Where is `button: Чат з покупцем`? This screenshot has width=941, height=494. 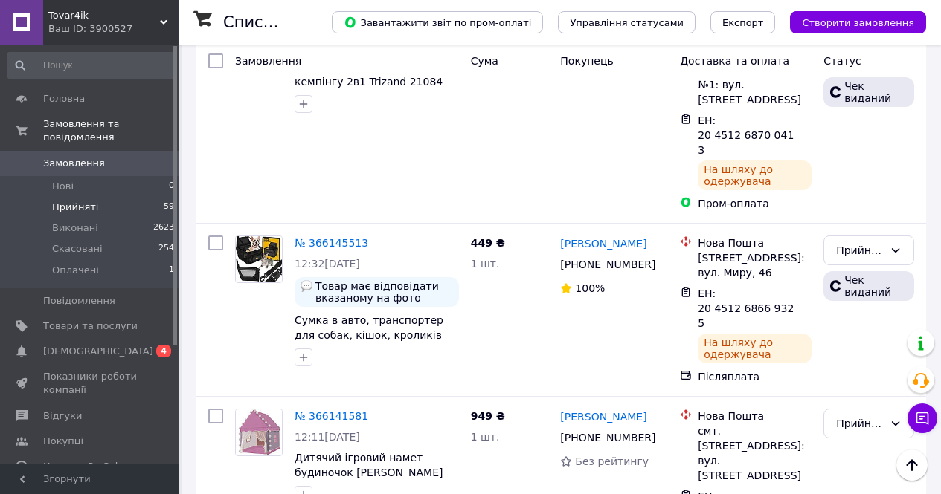
button: Чат з покупцем is located at coordinates (922, 419).